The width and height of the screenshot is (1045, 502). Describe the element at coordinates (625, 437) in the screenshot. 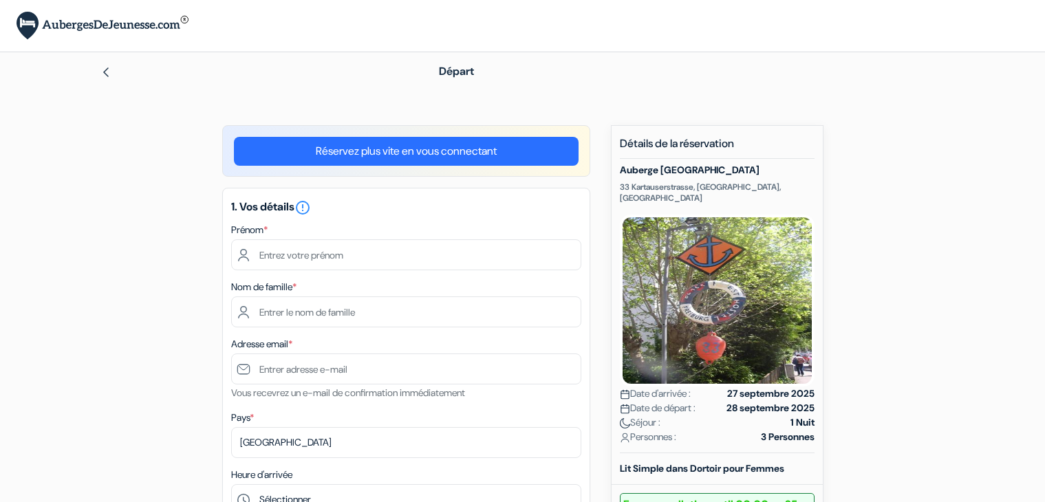

I see `img: user_icon.svg` at that location.